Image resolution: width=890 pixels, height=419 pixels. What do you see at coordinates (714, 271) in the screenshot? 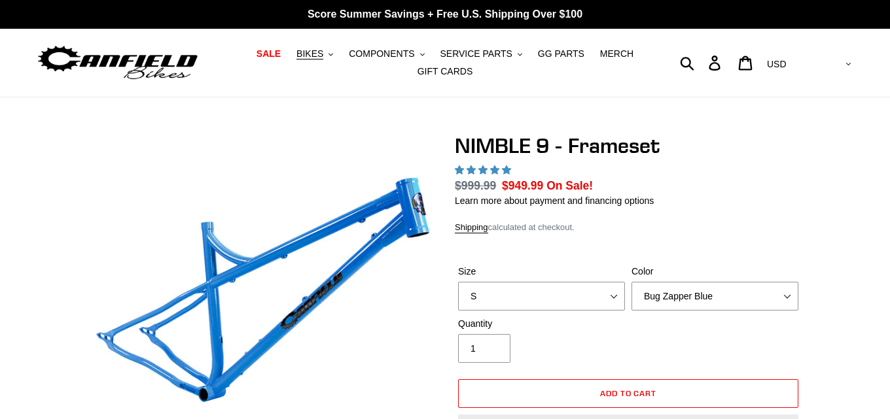
I see `label: Color` at bounding box center [714, 271].